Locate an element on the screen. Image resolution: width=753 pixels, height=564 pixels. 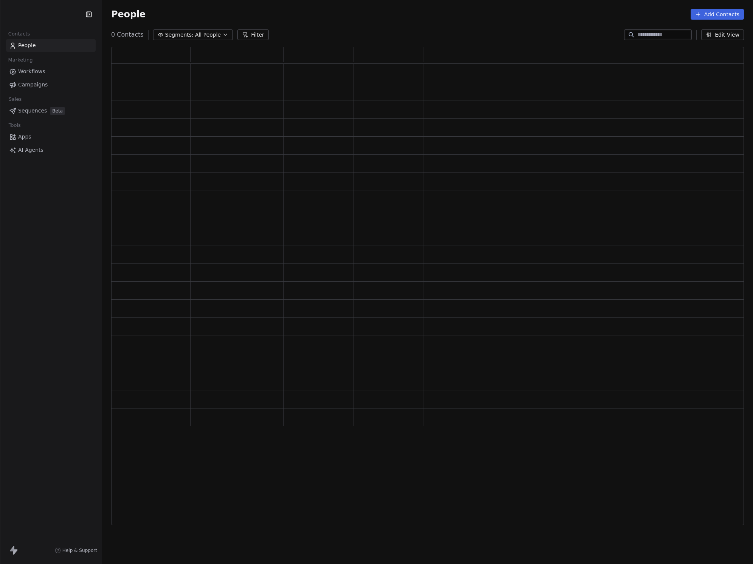
button: Add Contacts is located at coordinates (717, 14).